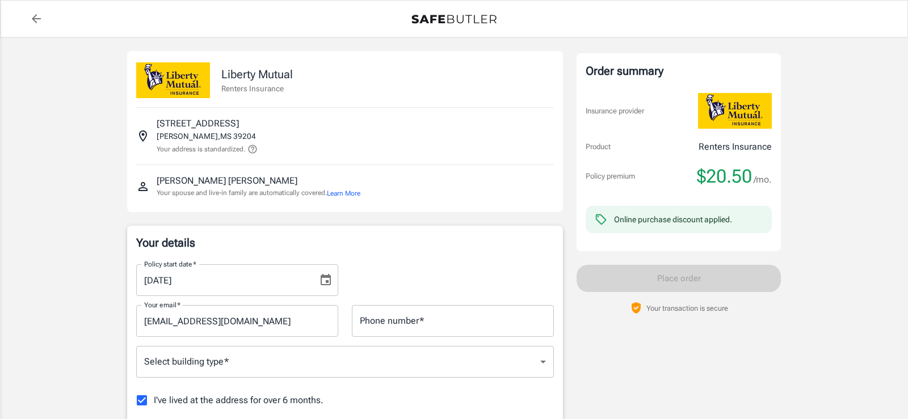 The width and height of the screenshot is (908, 419). What do you see at coordinates (615, 111) in the screenshot?
I see `p: Insurance provider` at bounding box center [615, 111].